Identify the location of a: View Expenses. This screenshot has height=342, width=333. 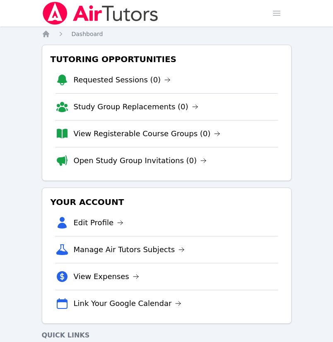
(106, 276).